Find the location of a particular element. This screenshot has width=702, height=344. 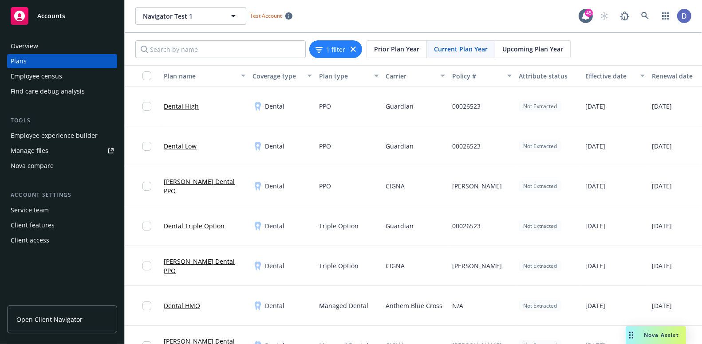

button: Plan name is located at coordinates (204, 76).